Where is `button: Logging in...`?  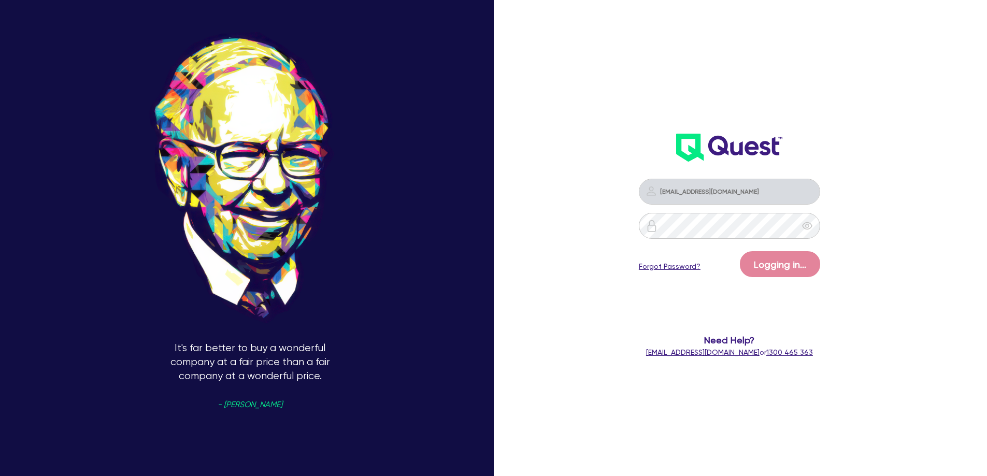 button: Logging in... is located at coordinates (780, 264).